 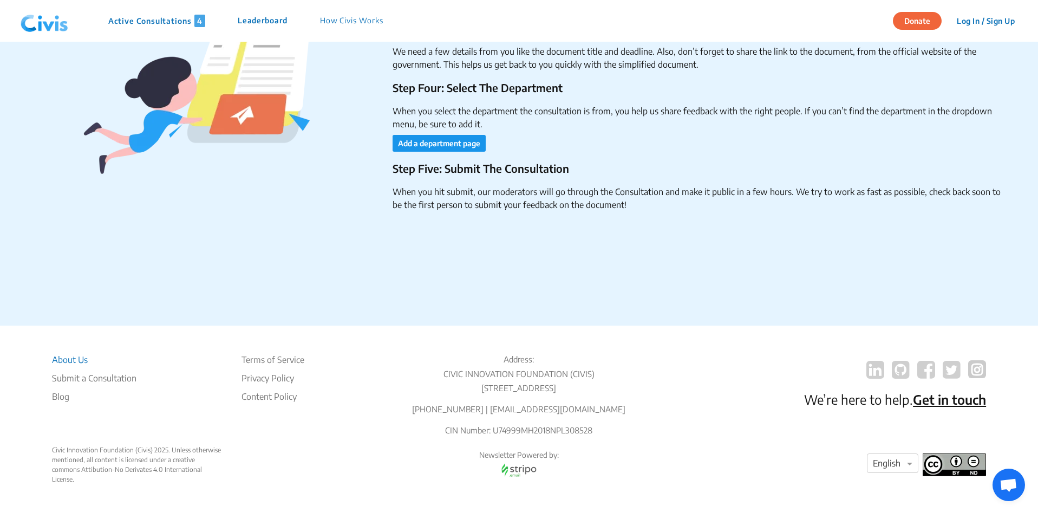 I want to click on p: Leaderboard, so click(x=263, y=21).